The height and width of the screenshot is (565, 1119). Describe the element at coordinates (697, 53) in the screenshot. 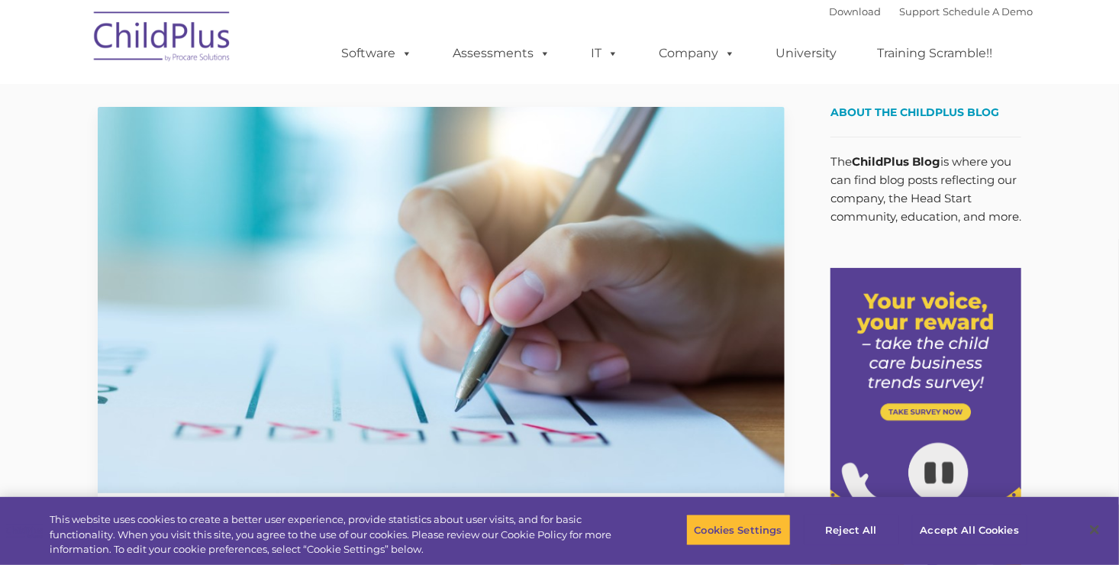

I see `a: Company` at that location.